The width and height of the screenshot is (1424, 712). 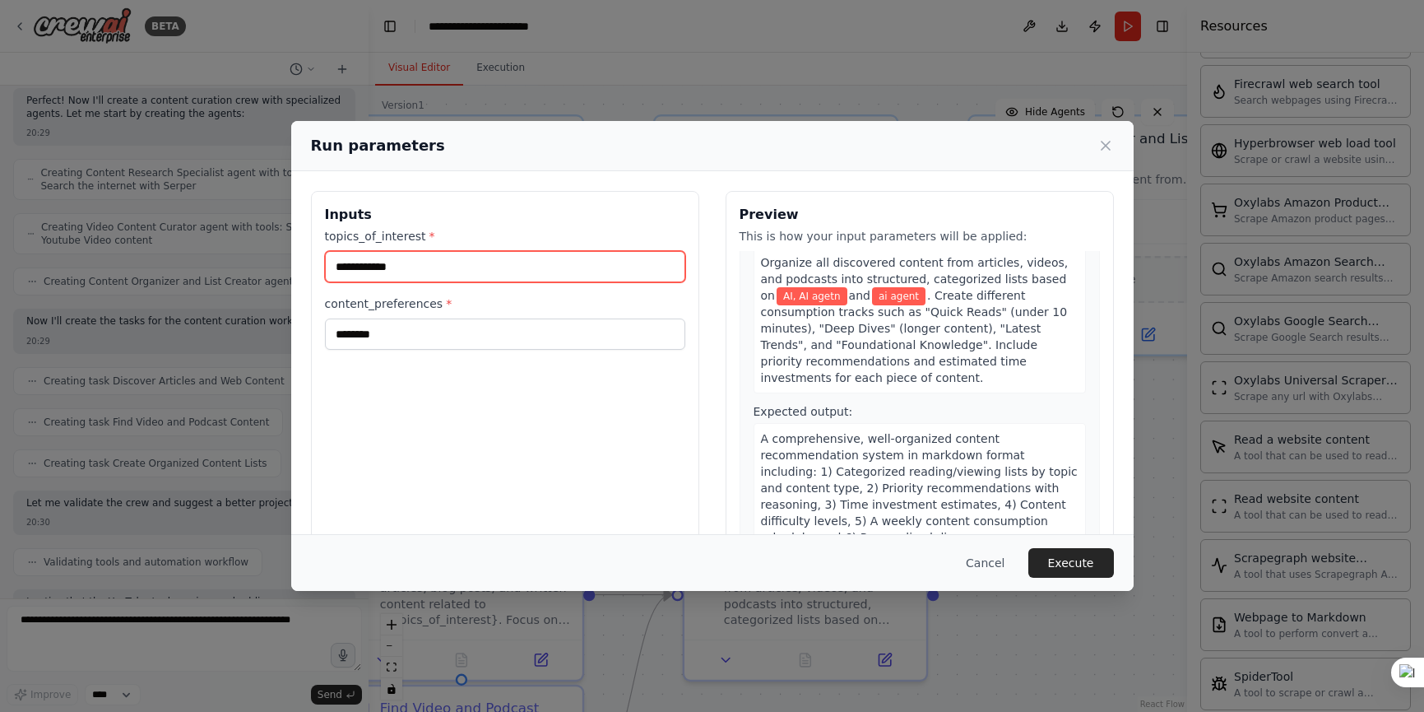 I want to click on label: topics_of_interest, so click(x=505, y=236).